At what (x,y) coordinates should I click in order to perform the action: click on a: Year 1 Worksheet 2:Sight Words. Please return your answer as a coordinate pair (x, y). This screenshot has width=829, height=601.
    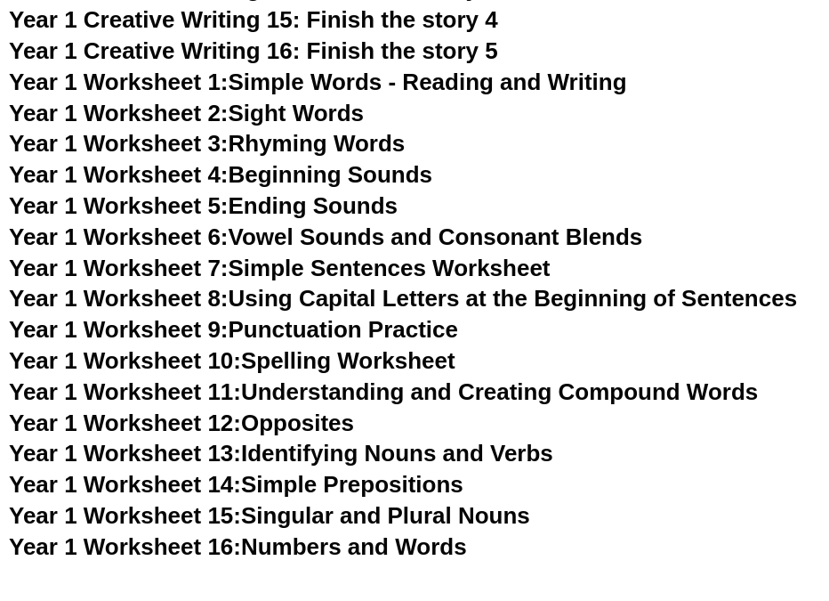
    Looking at the image, I should click on (186, 113).